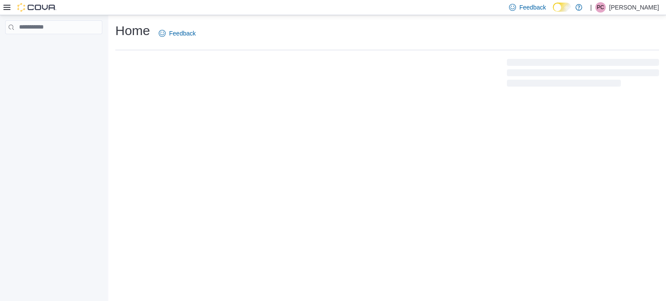 The image size is (666, 301). I want to click on input: Dark Mode, so click(562, 7).